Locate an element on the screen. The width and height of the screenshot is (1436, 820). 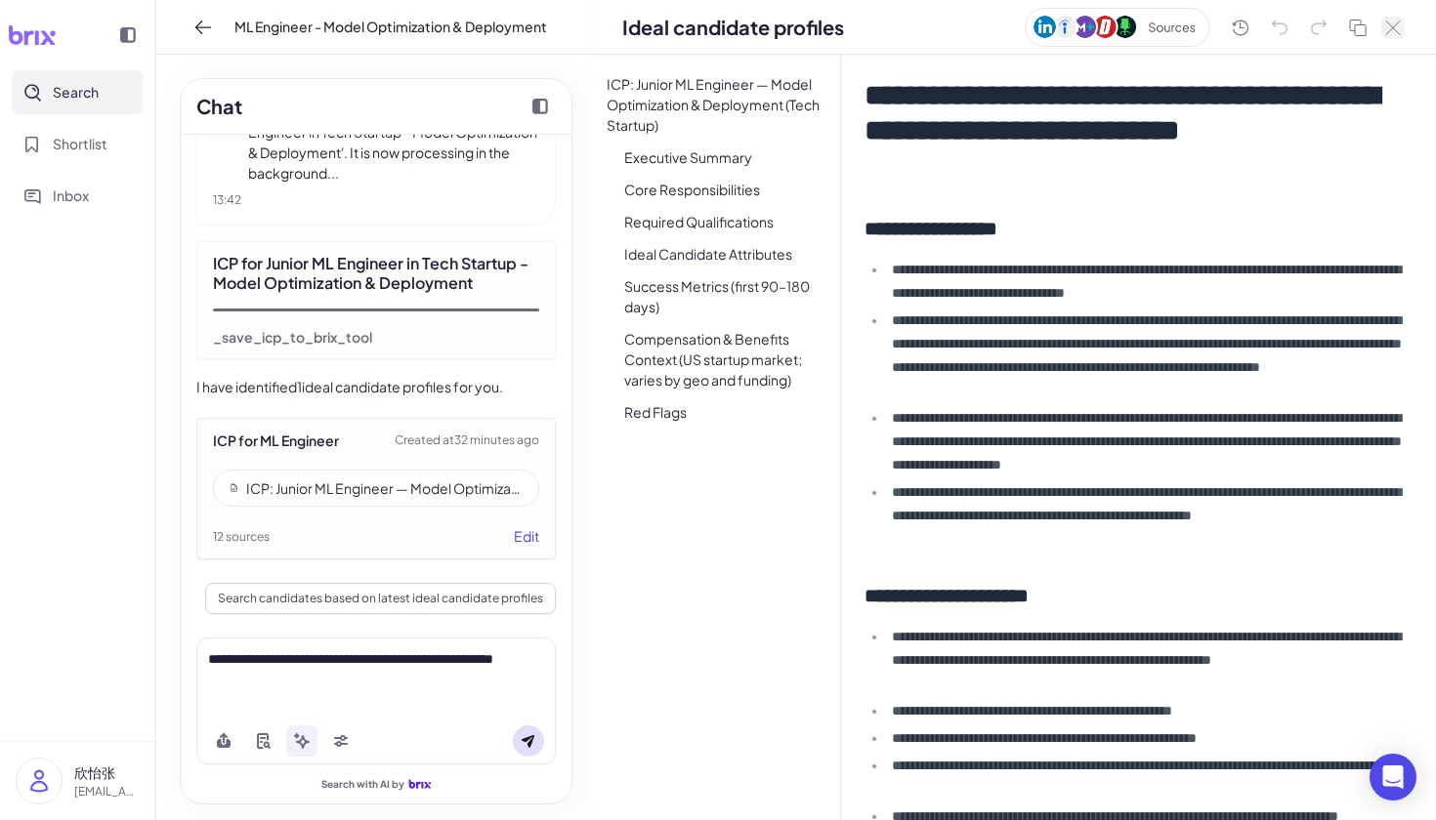
div: ICP for Junior ML Engineer in Tech Startup - Model Optimization & Deployment is located at coordinates (376, 273).